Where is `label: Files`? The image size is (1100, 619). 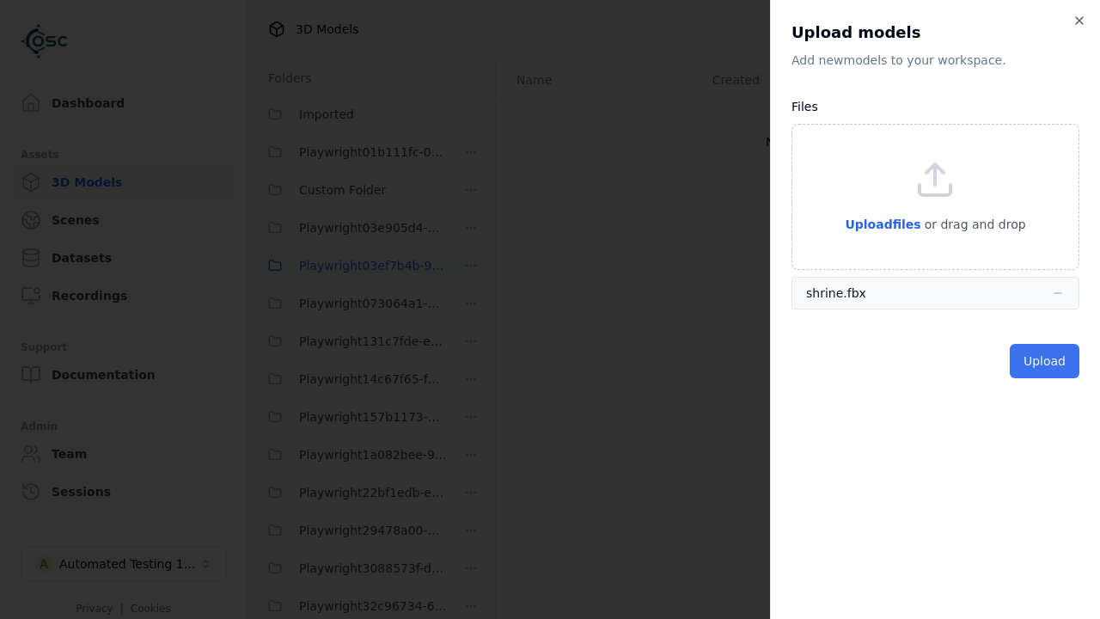 label: Files is located at coordinates (804, 107).